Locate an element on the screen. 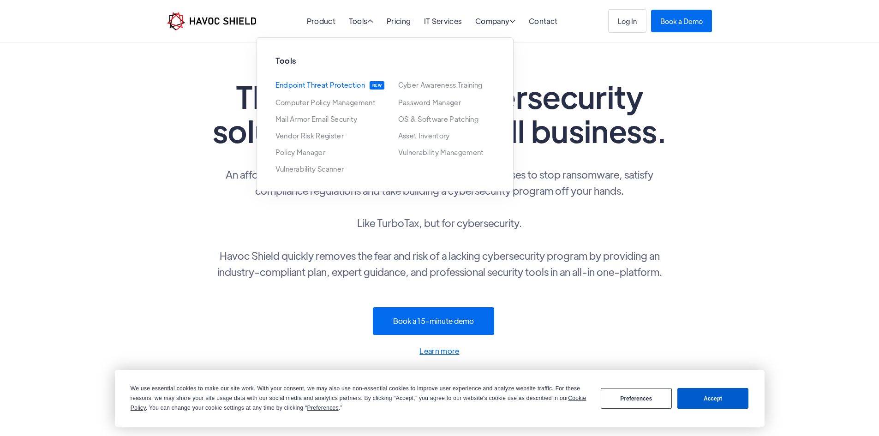 The height and width of the screenshot is (436, 879). a: Cyber Awareness Training is located at coordinates (440, 85).